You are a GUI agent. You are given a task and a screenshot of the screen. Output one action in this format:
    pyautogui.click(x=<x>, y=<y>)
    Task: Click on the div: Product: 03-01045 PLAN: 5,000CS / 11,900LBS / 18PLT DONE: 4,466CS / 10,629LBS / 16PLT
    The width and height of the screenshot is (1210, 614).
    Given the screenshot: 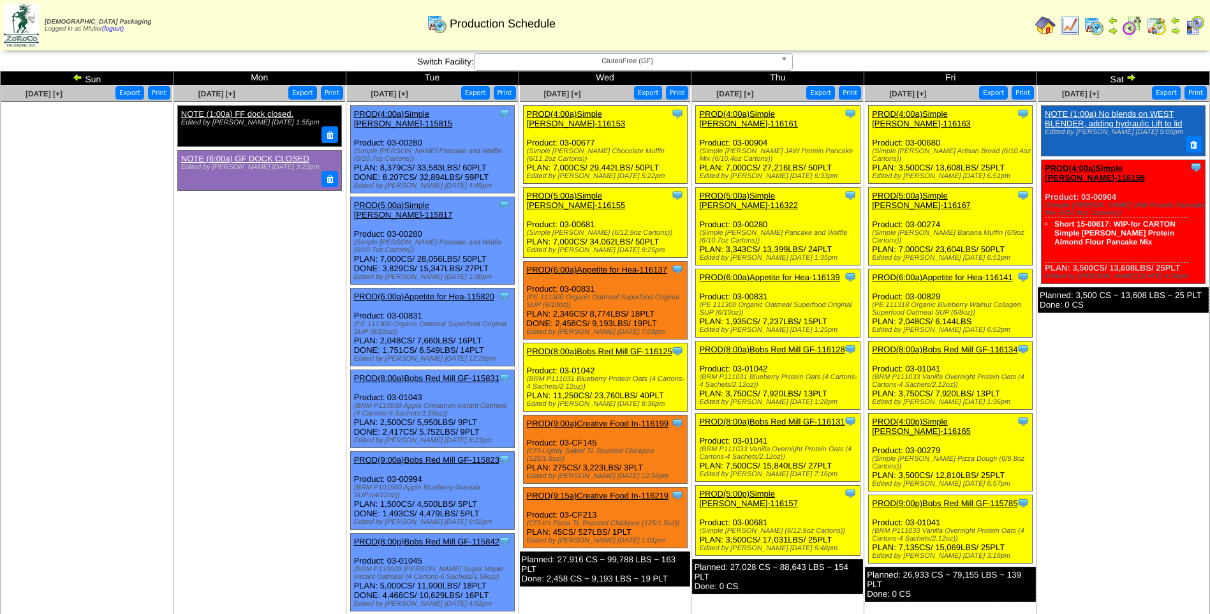 What is the action you would take?
    pyautogui.click(x=432, y=572)
    